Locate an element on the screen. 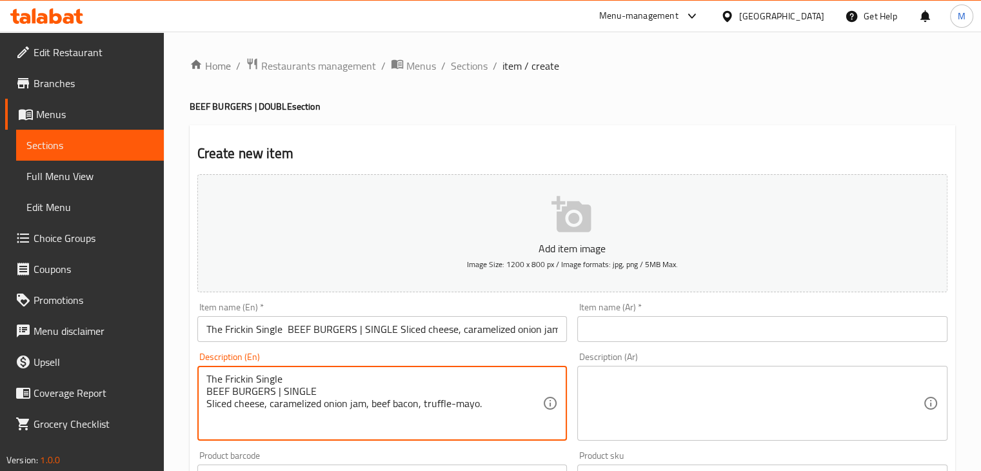 Image resolution: width=981 pixels, height=471 pixels. a: Edit Menu is located at coordinates (90, 207).